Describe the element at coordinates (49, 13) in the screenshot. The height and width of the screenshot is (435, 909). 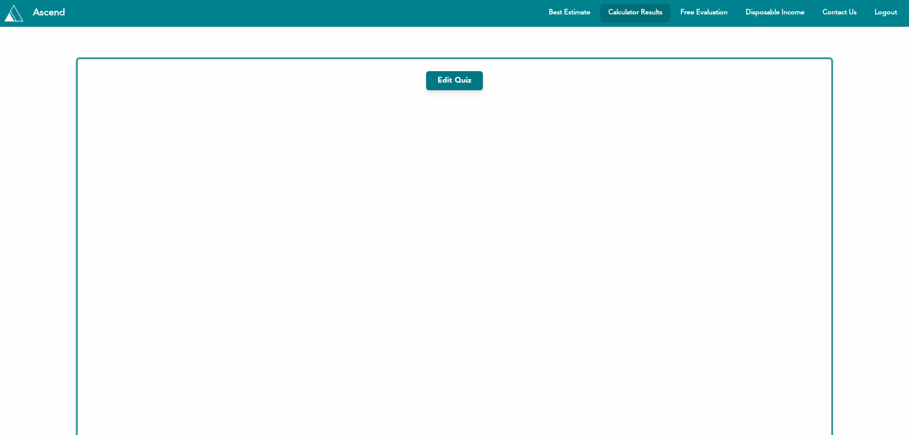
I see `div: Ascend` at that location.